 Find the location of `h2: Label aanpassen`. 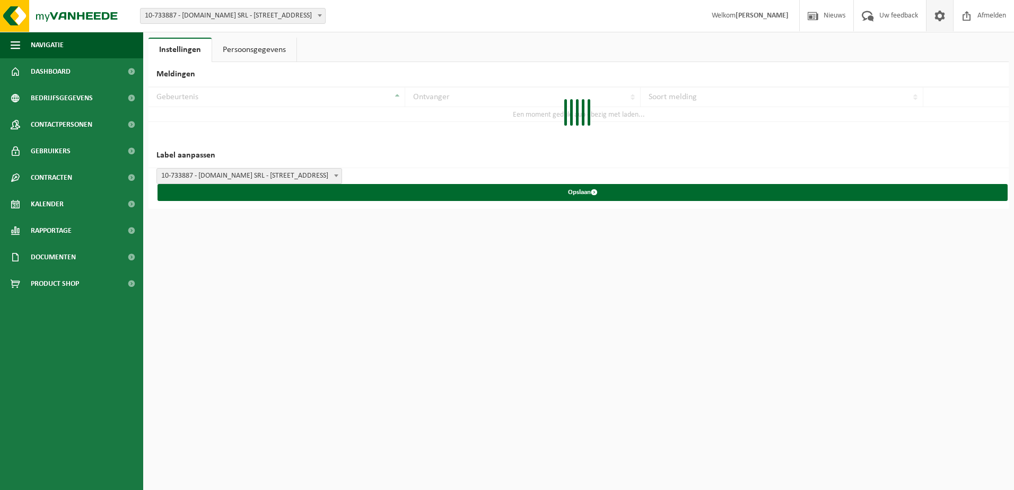

h2: Label aanpassen is located at coordinates (578, 155).